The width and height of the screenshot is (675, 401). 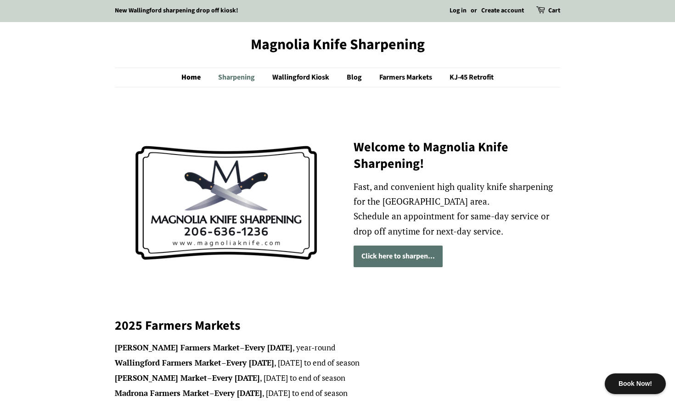 I want to click on a: Create account, so click(x=503, y=11).